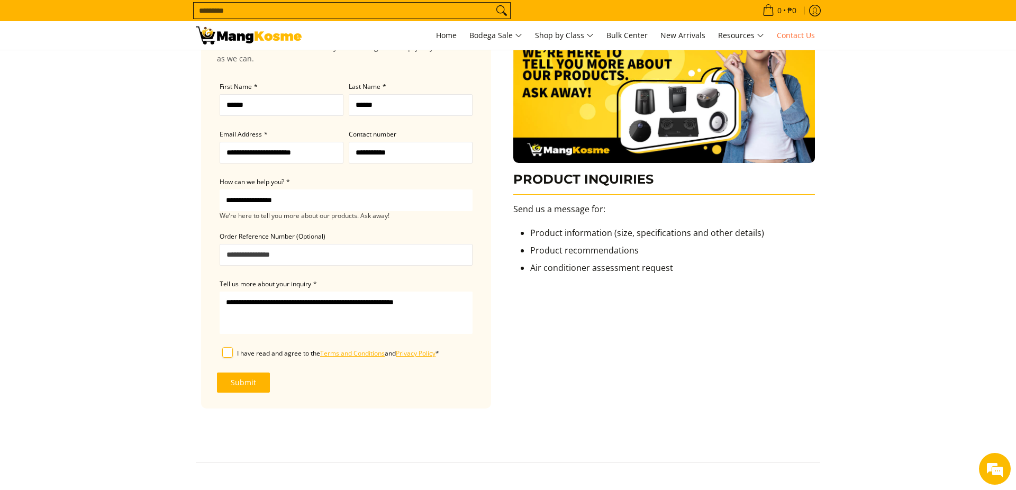  Describe the element at coordinates (103, 307) in the screenshot. I see `textarea: Type your message and hit 'Enter'` at that location.